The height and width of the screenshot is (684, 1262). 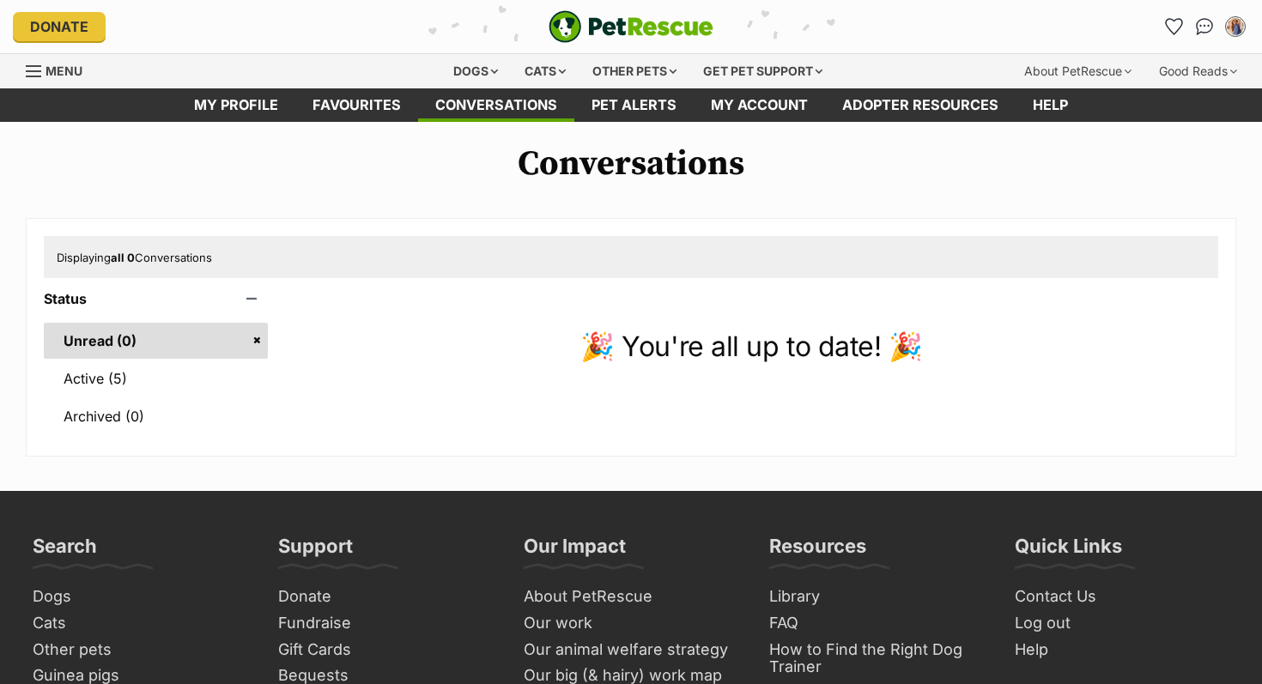 I want to click on div: Cats, so click(x=545, y=71).